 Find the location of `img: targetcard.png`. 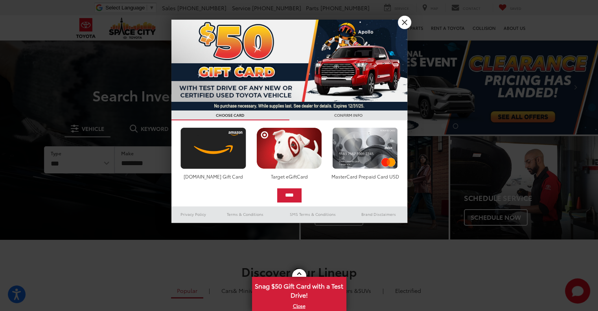

img: targetcard.png is located at coordinates (289, 148).